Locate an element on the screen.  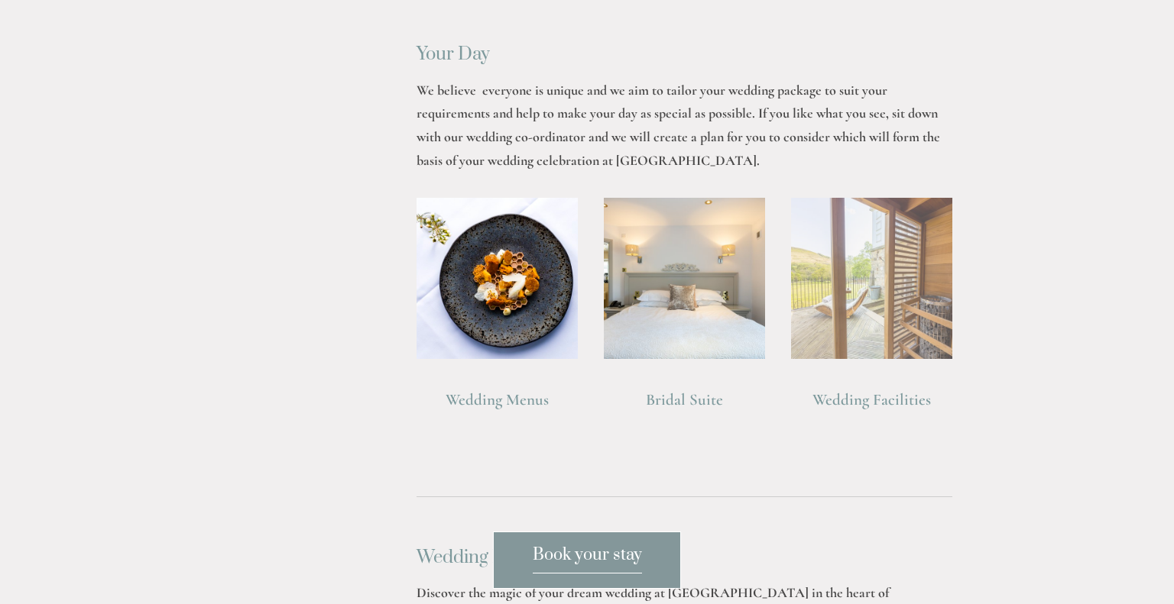
a: Book your stay is located at coordinates (587, 560).